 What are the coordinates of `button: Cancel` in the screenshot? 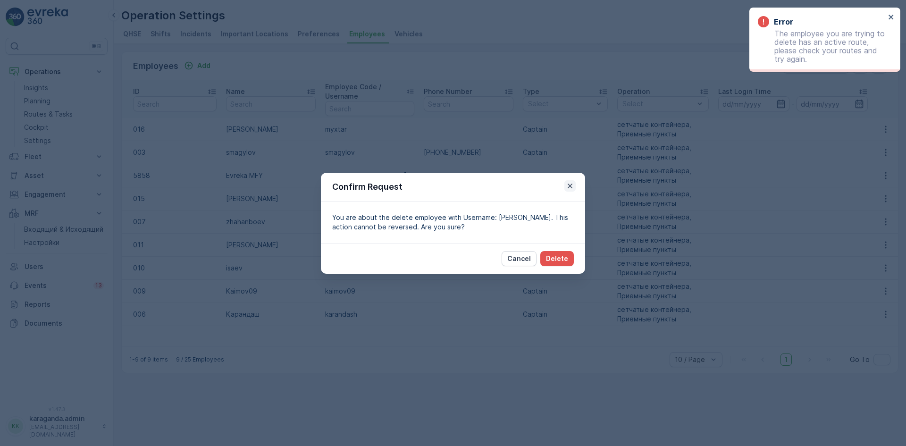 It's located at (519, 259).